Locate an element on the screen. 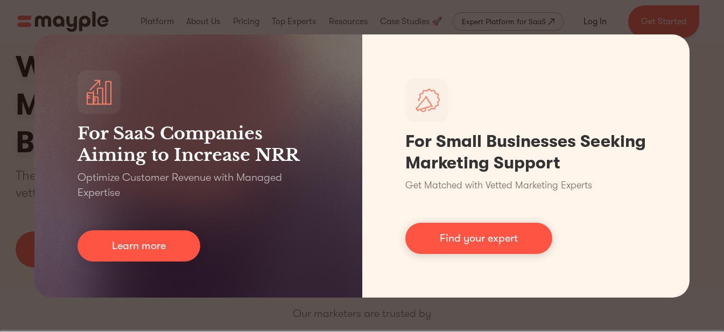 The width and height of the screenshot is (724, 332). a: Learn more is located at coordinates (139, 246).